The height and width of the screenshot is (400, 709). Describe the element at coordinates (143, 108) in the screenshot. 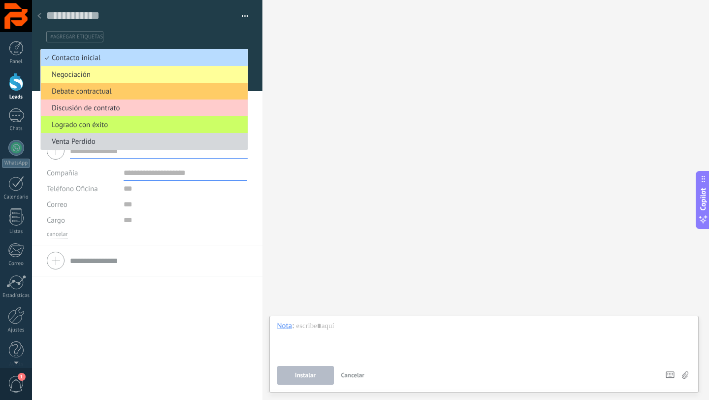

I see `span: Discusión de contrato` at that location.